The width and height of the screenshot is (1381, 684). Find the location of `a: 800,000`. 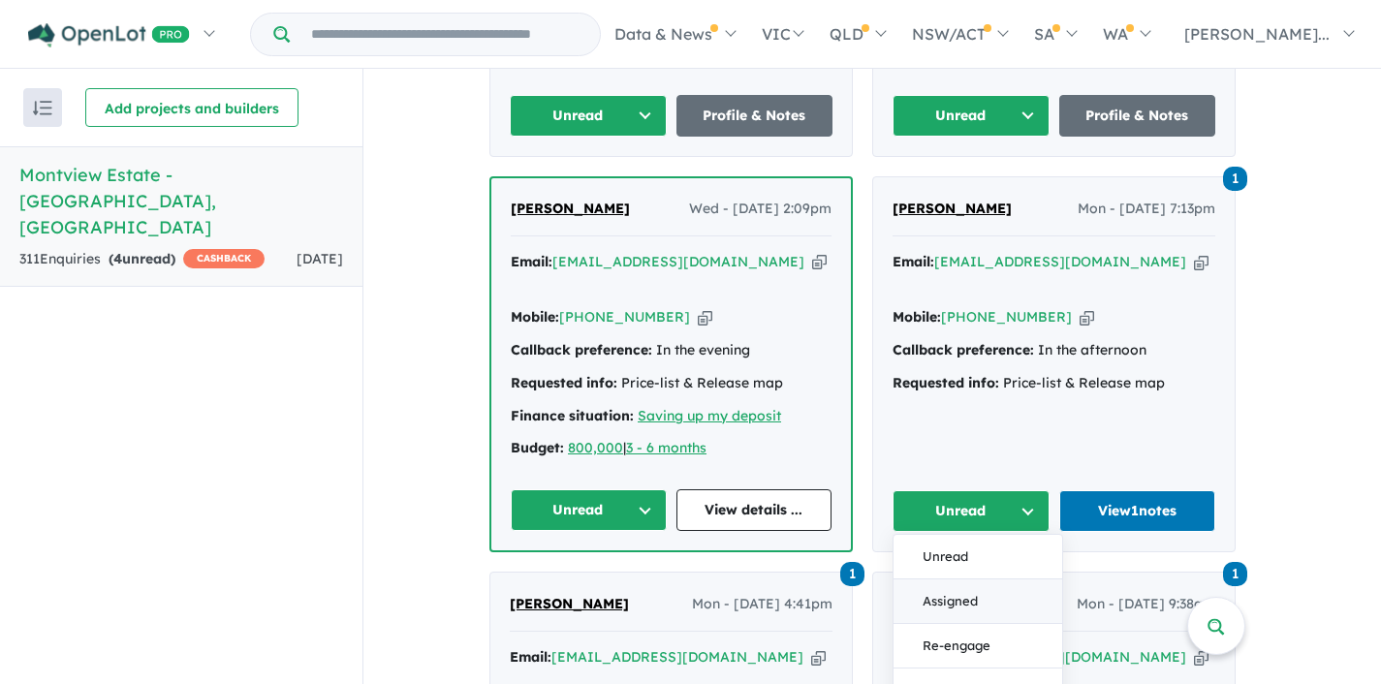

a: 800,000 is located at coordinates (595, 448).